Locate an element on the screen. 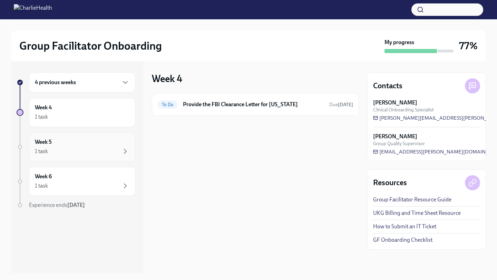 This screenshot has width=497, height=280. h4: Resources is located at coordinates (390, 183).